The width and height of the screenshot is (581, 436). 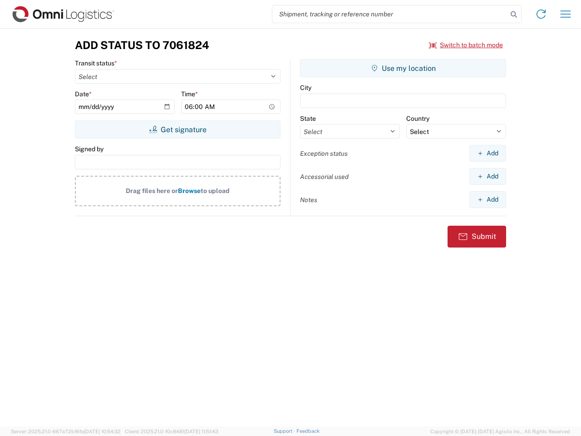 I want to click on button: Use my location, so click(x=403, y=68).